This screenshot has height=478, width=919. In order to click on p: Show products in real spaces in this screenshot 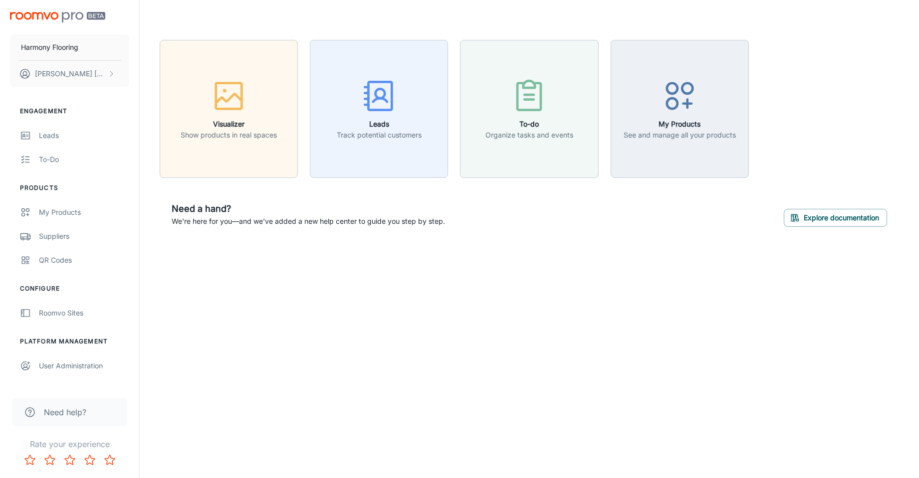, I will do `click(228, 135)`.